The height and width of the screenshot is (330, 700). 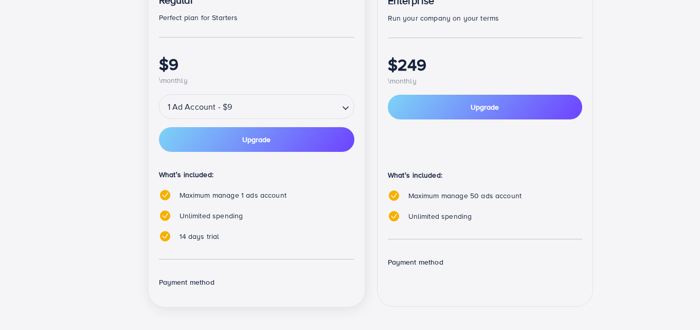 What do you see at coordinates (465, 195) in the screenshot?
I see `span: Maximum manage 50 ads account` at bounding box center [465, 195].